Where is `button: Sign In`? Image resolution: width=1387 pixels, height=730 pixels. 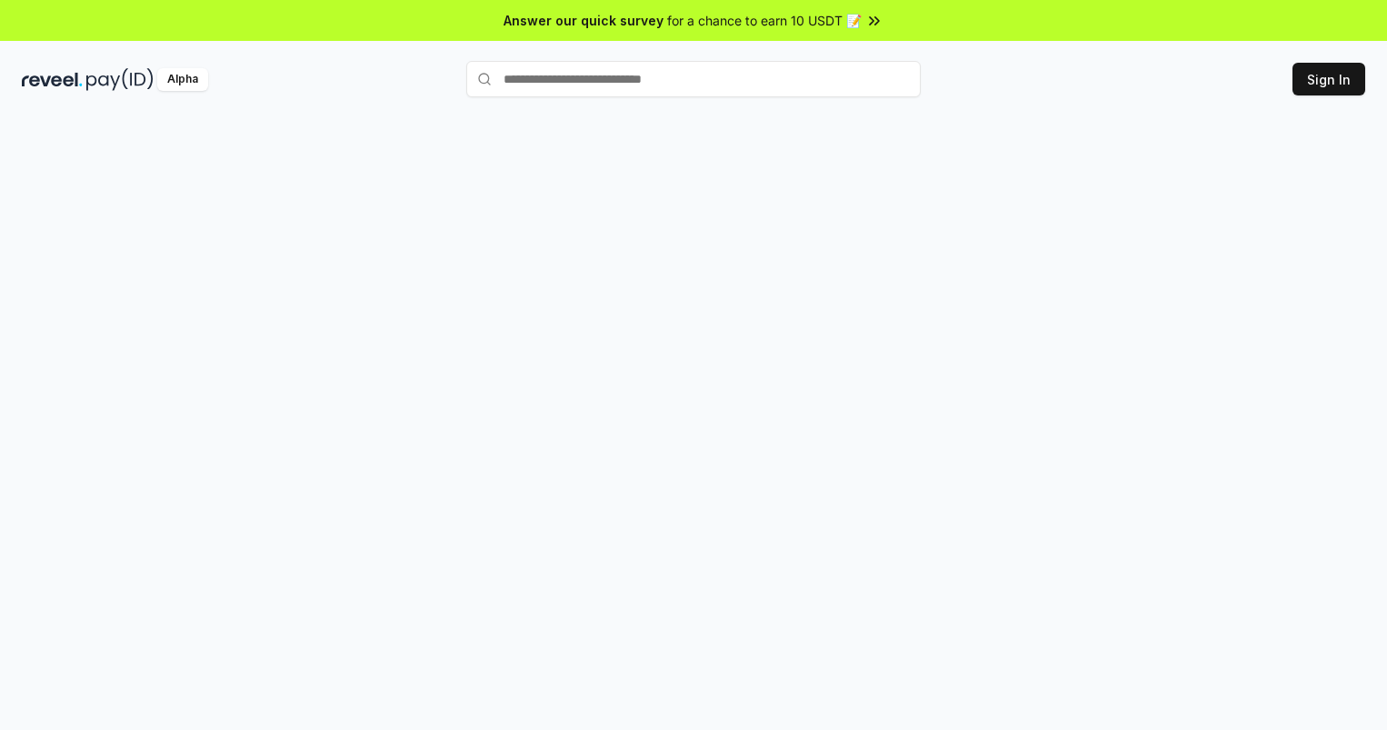
button: Sign In is located at coordinates (1328, 79).